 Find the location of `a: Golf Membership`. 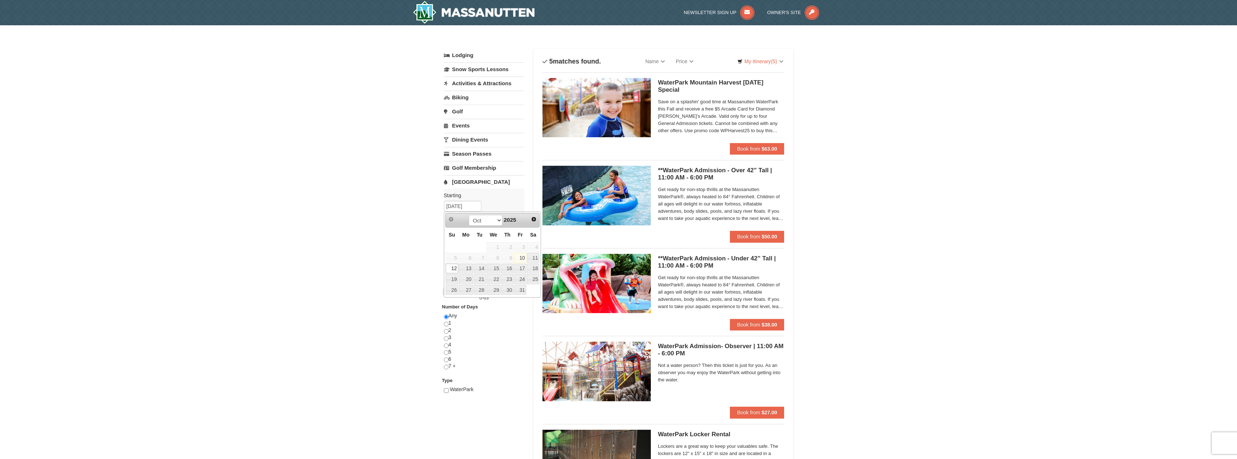

a: Golf Membership is located at coordinates (484, 168).